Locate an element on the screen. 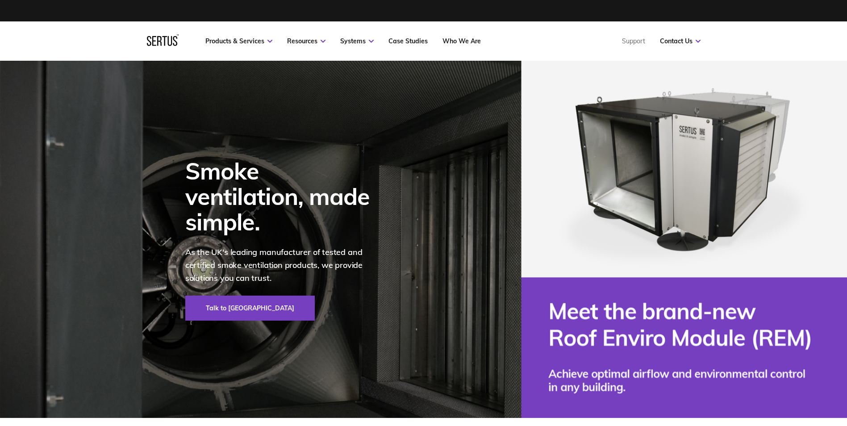 This screenshot has height=426, width=847. a: Resources is located at coordinates (306, 41).